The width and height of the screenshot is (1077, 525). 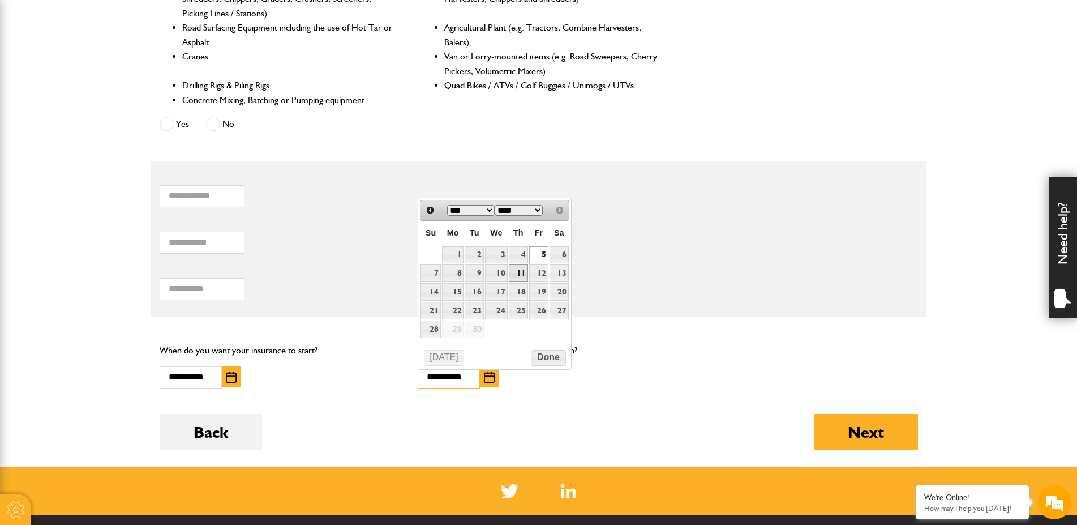 What do you see at coordinates (496, 273) in the screenshot?
I see `a: 10` at bounding box center [496, 273].